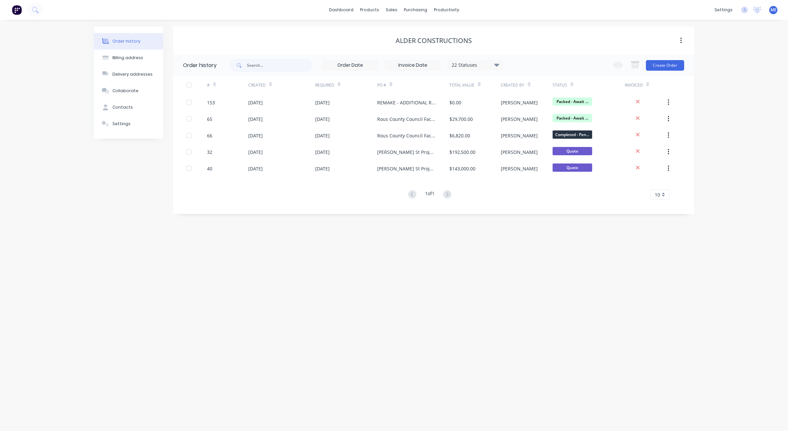 This screenshot has width=788, height=431. I want to click on div: 66, so click(210, 135).